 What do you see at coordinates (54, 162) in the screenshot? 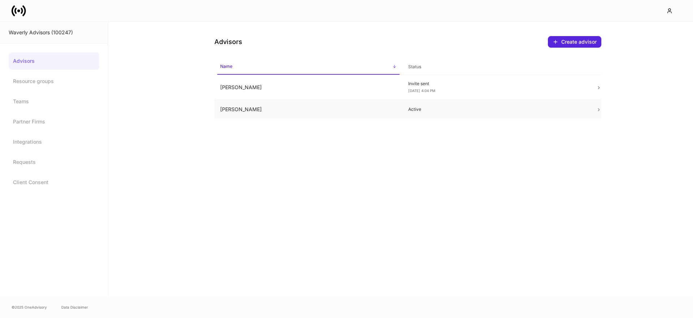
I see `a: Requests` at bounding box center [54, 162].